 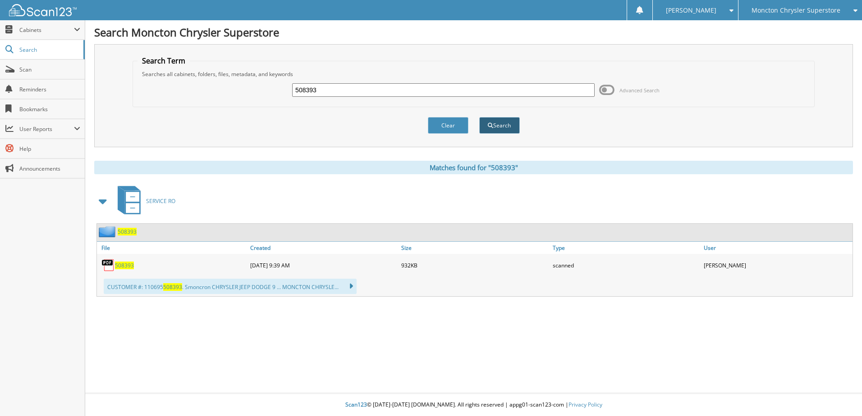 I want to click on a: Size, so click(x=474, y=248).